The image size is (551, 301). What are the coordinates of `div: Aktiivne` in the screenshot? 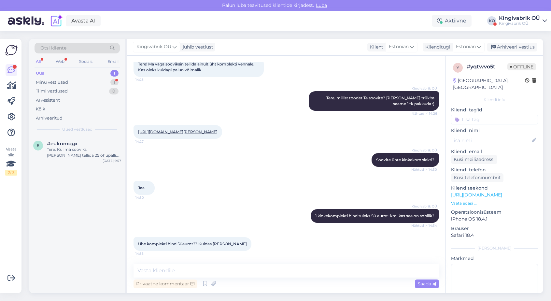 It's located at (452, 21).